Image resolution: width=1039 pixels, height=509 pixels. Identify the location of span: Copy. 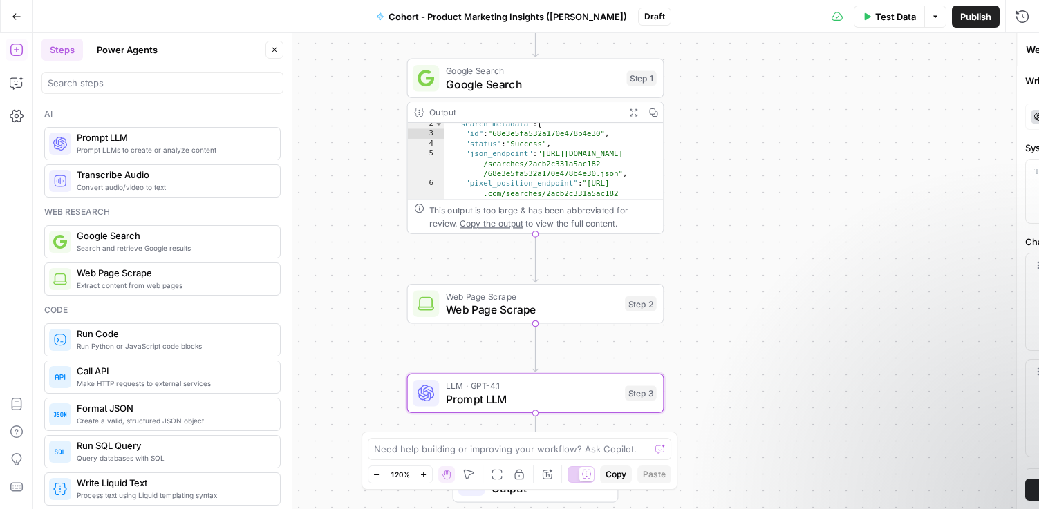
(616, 475).